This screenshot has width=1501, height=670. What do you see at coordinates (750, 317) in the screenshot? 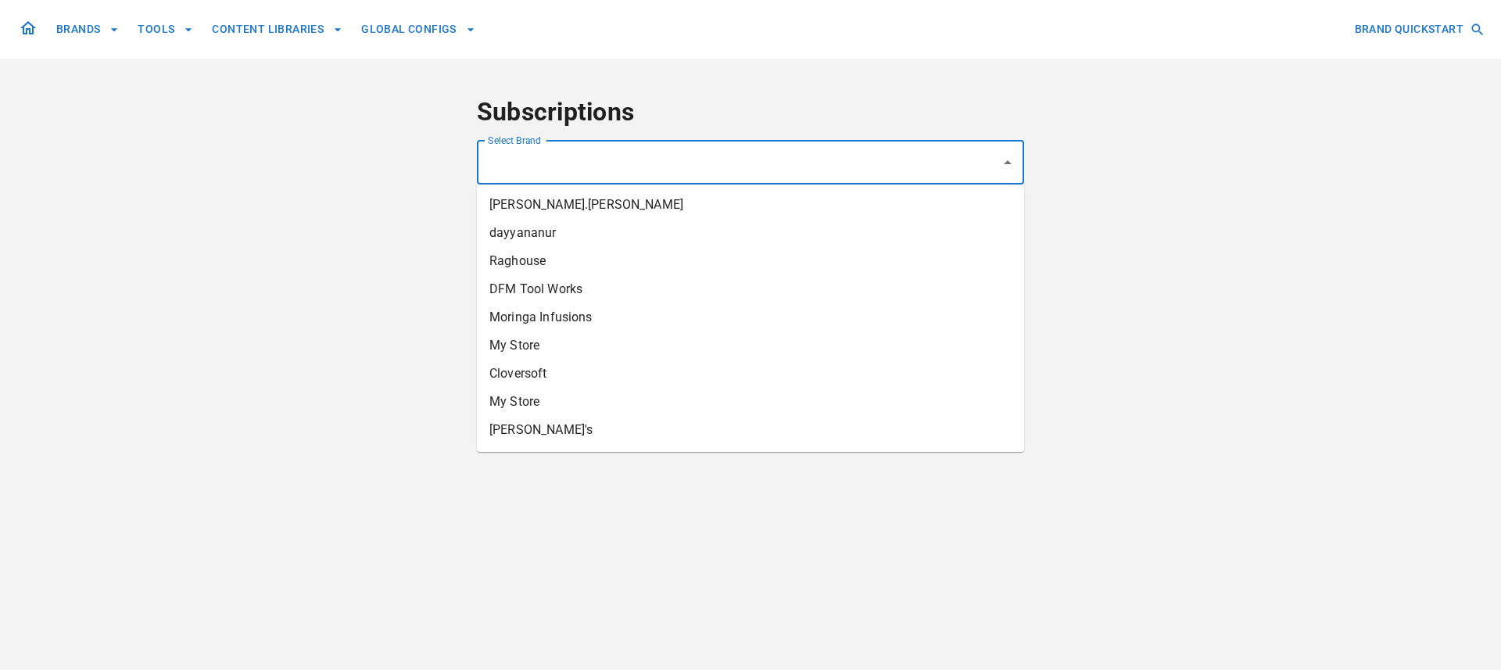
I see `li: Moringa Infusions` at bounding box center [750, 317].